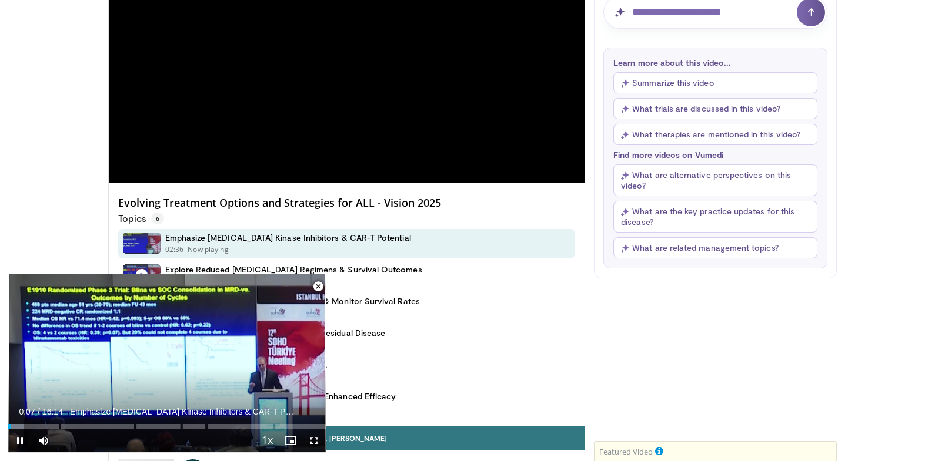 Image resolution: width=945 pixels, height=461 pixels. I want to click on span: 16:14, so click(52, 412).